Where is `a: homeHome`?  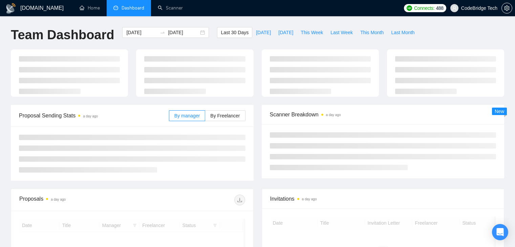 a: homeHome is located at coordinates (90, 8).